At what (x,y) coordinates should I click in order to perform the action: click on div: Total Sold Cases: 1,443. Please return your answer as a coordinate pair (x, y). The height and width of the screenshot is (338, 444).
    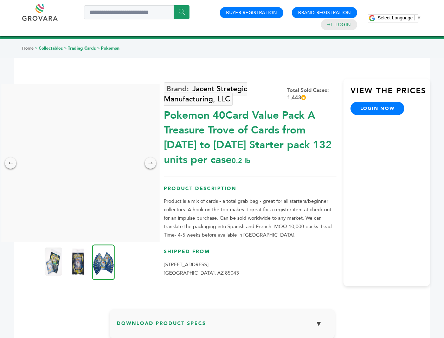
    Looking at the image, I should click on (312, 94).